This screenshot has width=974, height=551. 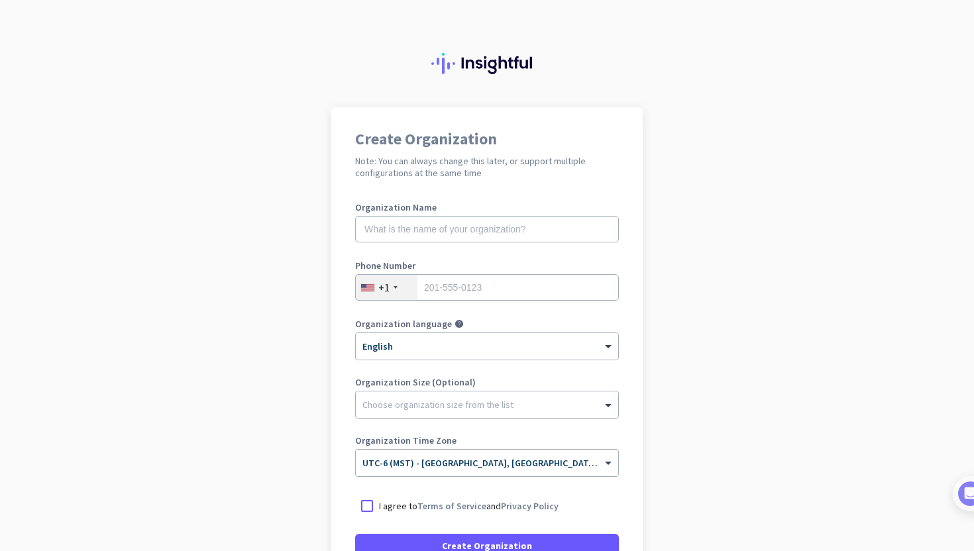 What do you see at coordinates (404, 324) in the screenshot?
I see `label: Organization language` at bounding box center [404, 324].